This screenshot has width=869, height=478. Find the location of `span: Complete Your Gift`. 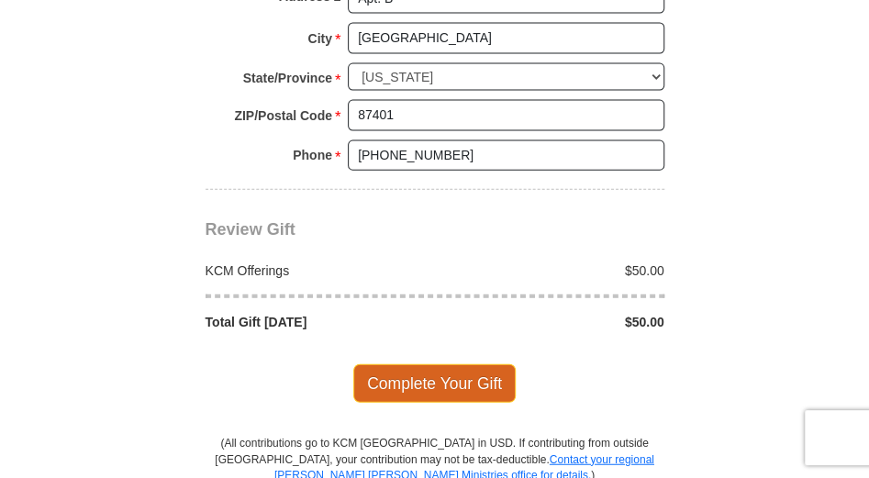

span: Complete Your Gift is located at coordinates (434, 383).